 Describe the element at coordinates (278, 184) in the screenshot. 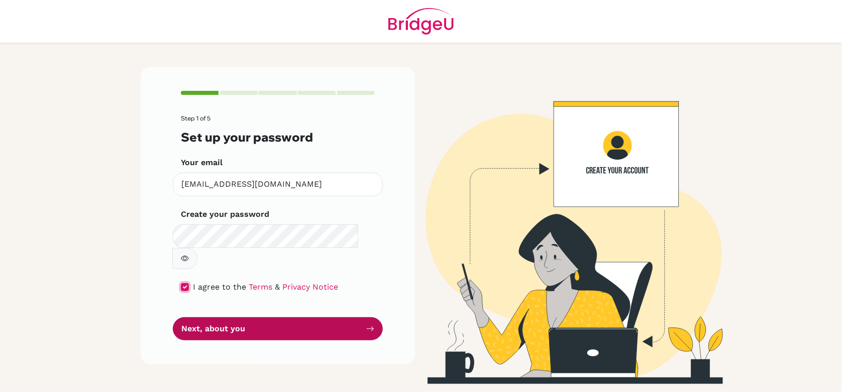

I see `input: Insert your email*` at that location.